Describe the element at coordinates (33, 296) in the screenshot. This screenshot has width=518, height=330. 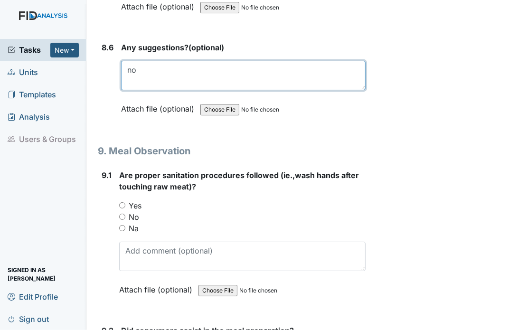
I see `span: Edit Profile` at that location.